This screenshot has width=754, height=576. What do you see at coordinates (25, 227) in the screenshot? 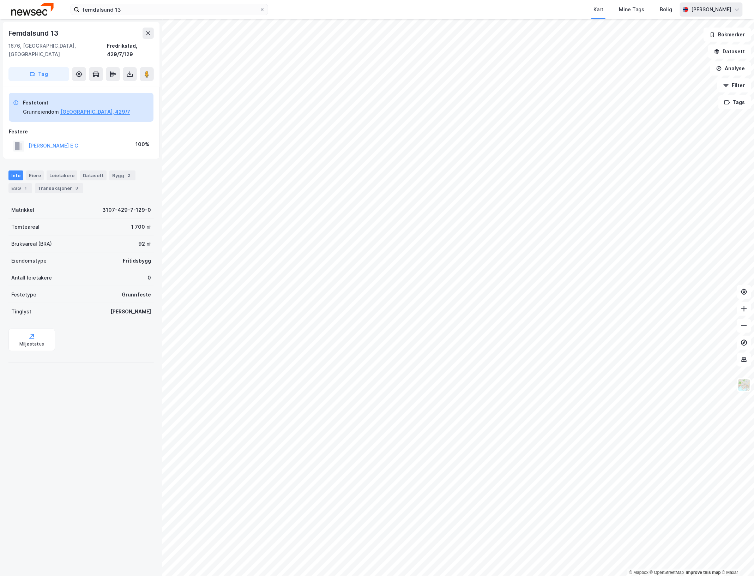
I see `div: Tomteareal` at bounding box center [25, 227].